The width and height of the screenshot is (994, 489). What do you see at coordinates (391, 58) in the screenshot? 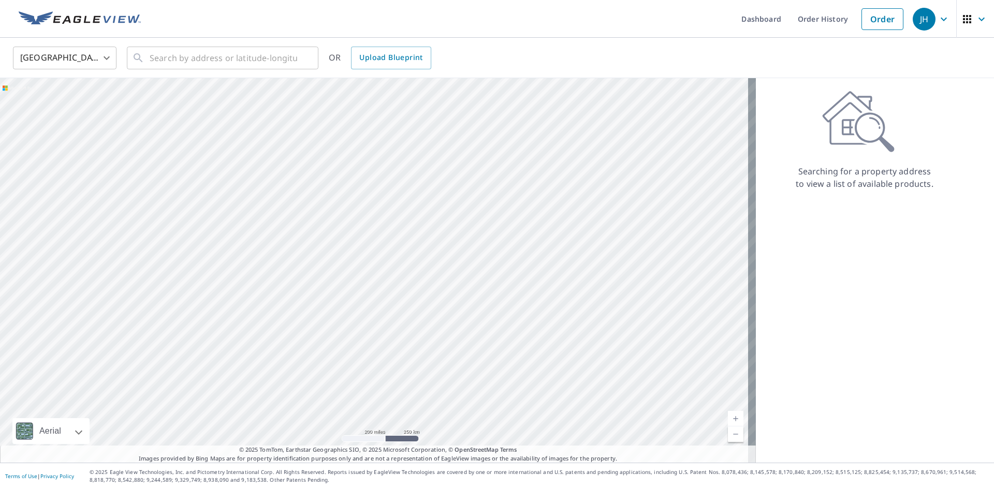
I see `a: Upload Blueprint` at bounding box center [391, 58].